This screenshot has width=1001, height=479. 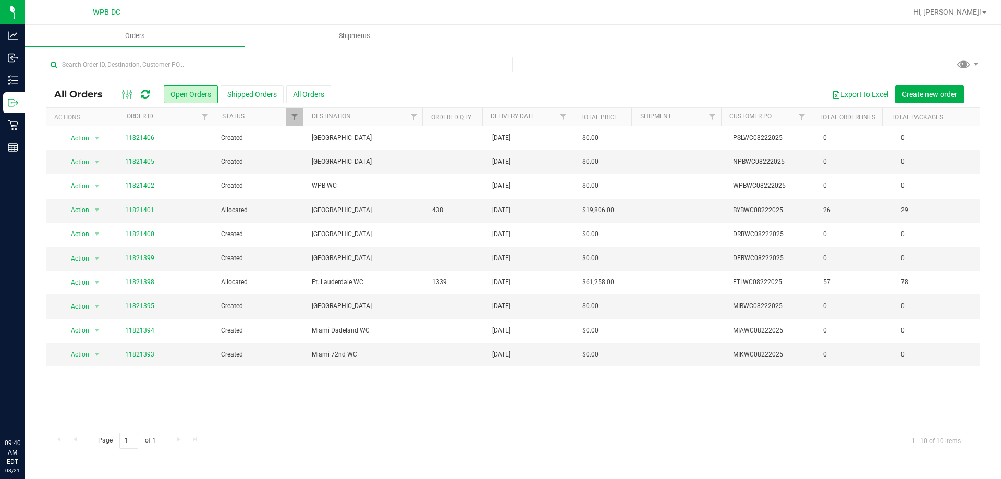 What do you see at coordinates (140, 162) in the screenshot?
I see `a: 11821405` at bounding box center [140, 162].